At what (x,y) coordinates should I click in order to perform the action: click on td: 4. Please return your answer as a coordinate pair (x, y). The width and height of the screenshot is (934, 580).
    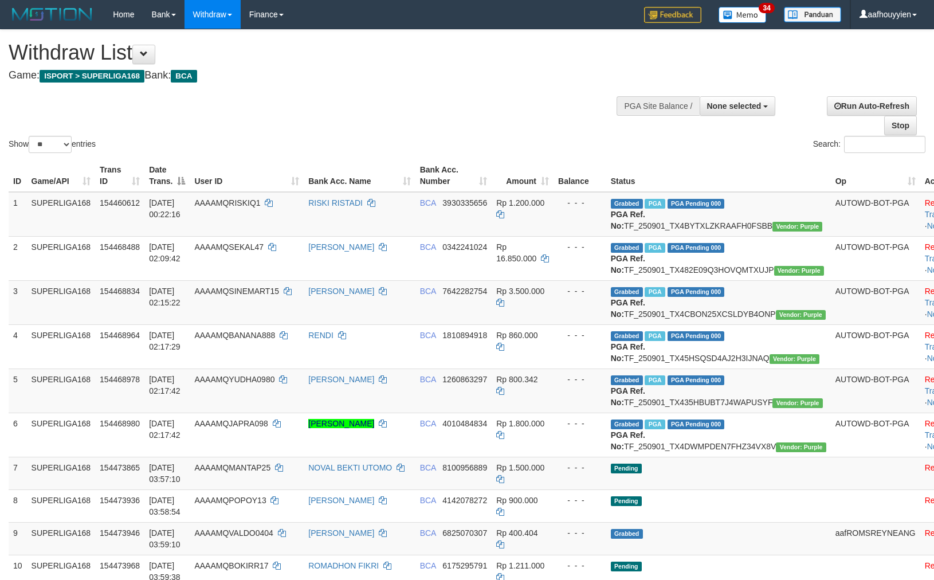
    Looking at the image, I should click on (18, 346).